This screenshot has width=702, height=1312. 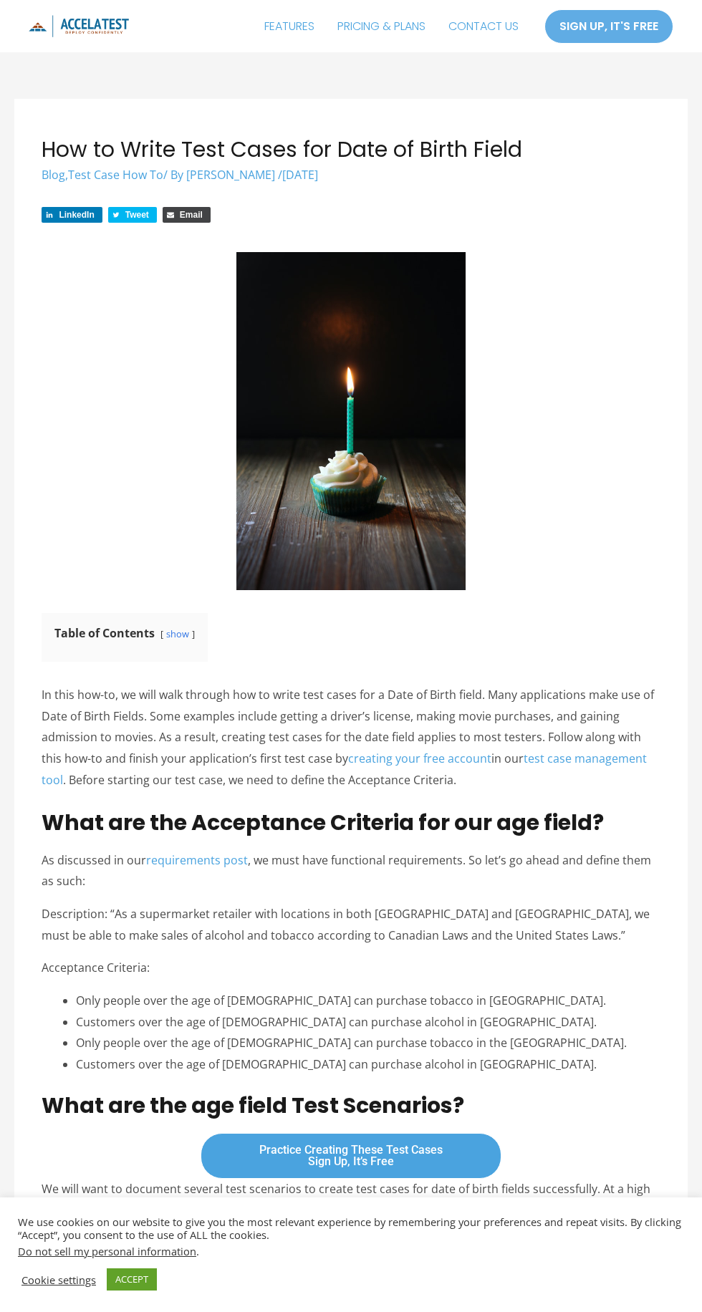 I want to click on a: Practice Creating These Test CasesSign Up, It’s Free, so click(x=351, y=1156).